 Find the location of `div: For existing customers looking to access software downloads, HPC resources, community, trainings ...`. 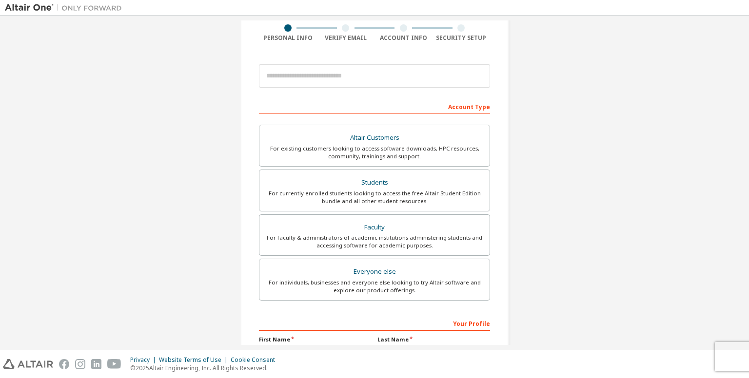

div: For existing customers looking to access software downloads, HPC resources, community, trainings ... is located at coordinates (374, 153).